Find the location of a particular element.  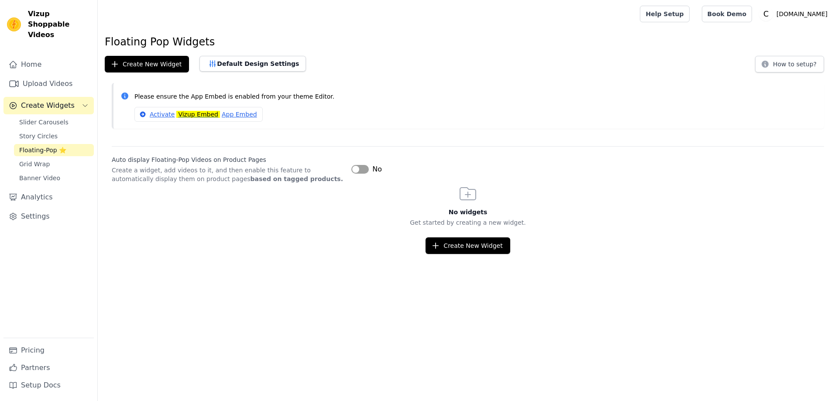

button: No is located at coordinates (367, 169).